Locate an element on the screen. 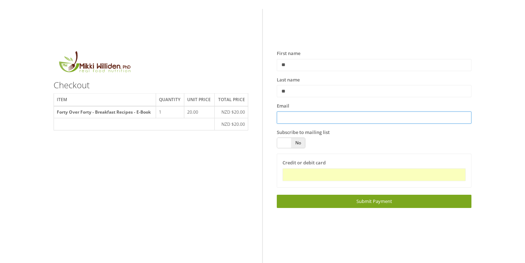  th: Unit price is located at coordinates (199, 100).